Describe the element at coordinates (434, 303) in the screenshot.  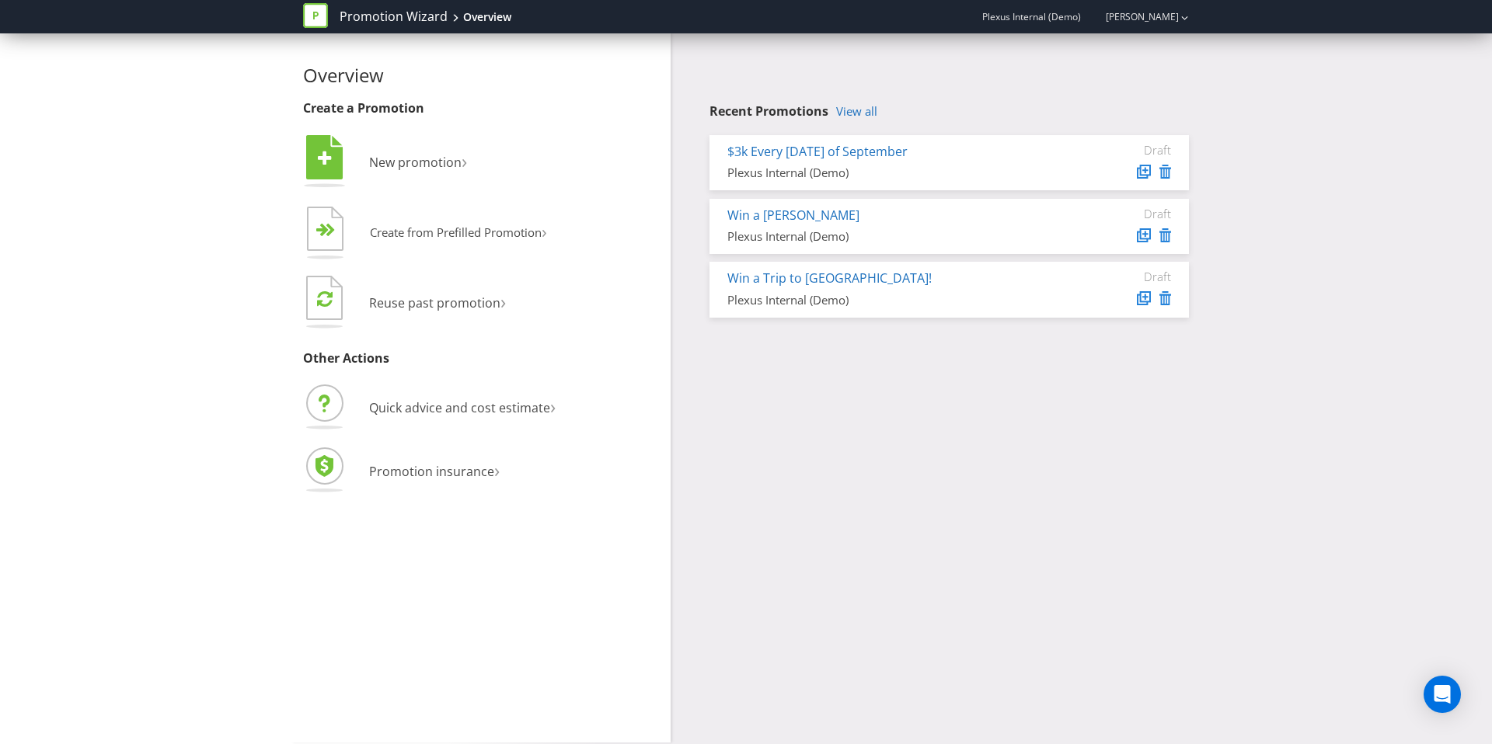
I see `span: Reuse past promotion` at that location.